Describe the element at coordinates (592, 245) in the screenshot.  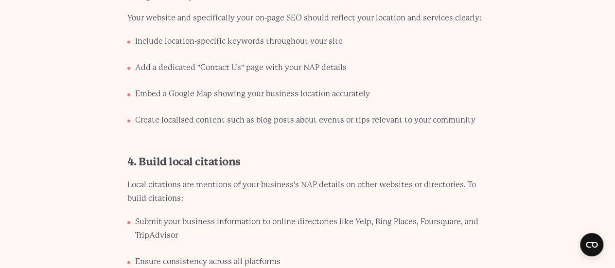
I see `button: Open CMP widget` at that location.